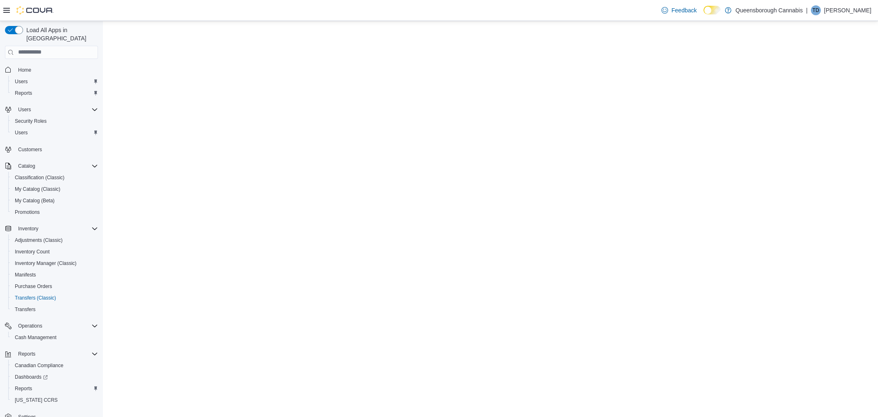  What do you see at coordinates (55, 275) in the screenshot?
I see `button: Manifests` at bounding box center [55, 275].